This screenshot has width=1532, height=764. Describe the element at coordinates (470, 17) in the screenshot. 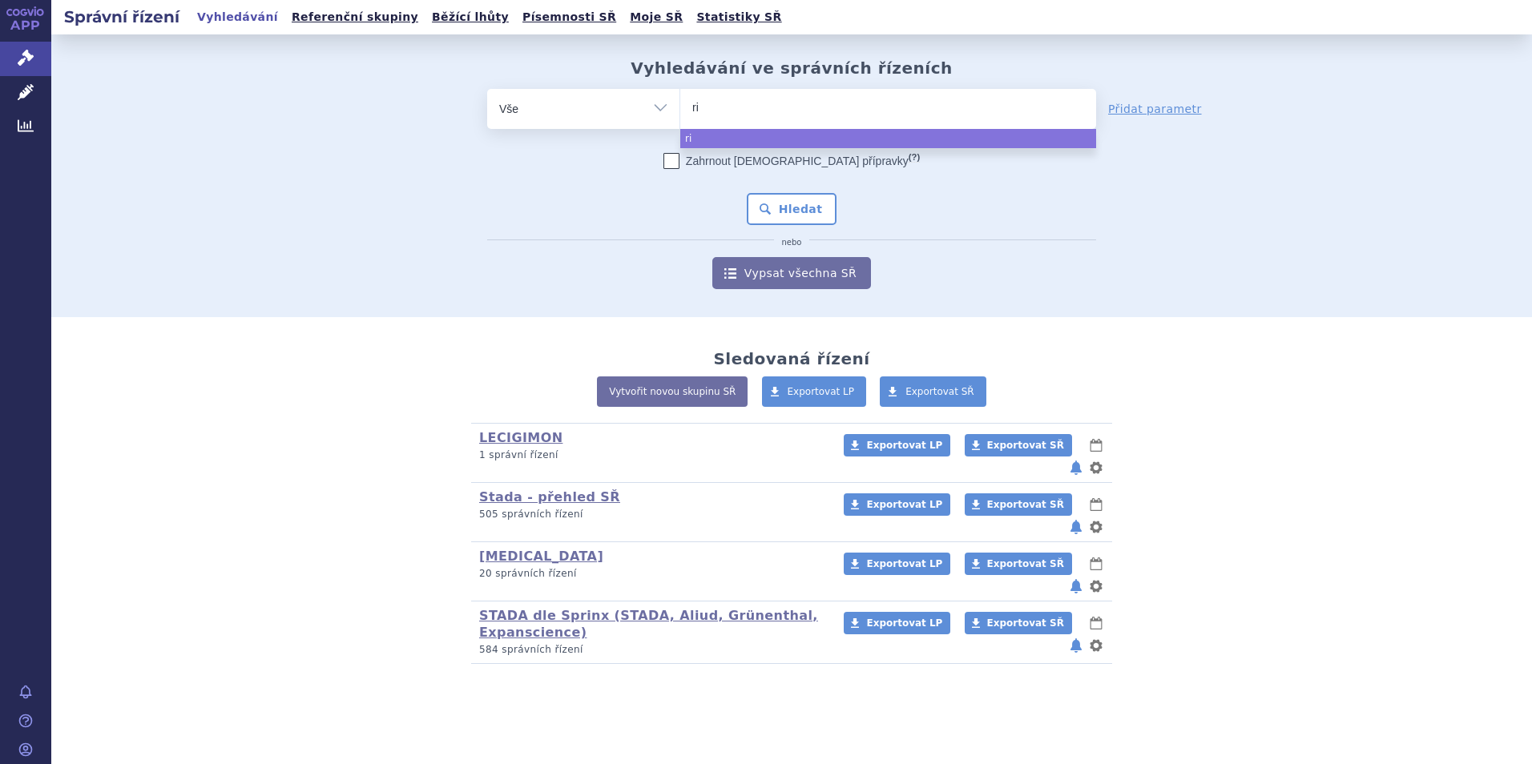

I see `a: Běžící lhůty` at that location.